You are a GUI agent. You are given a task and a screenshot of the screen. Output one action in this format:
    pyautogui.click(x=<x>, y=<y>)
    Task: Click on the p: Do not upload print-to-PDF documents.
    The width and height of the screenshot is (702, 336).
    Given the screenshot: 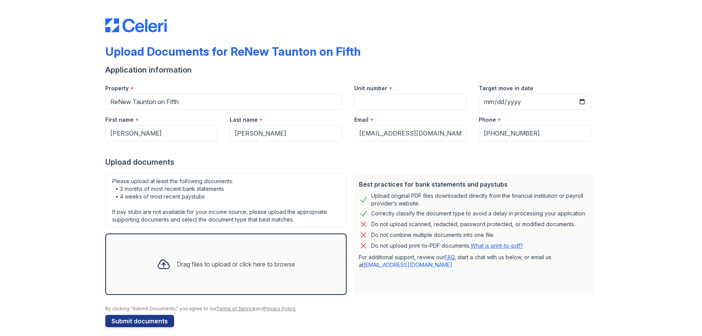 What is the action you would take?
    pyautogui.click(x=447, y=246)
    